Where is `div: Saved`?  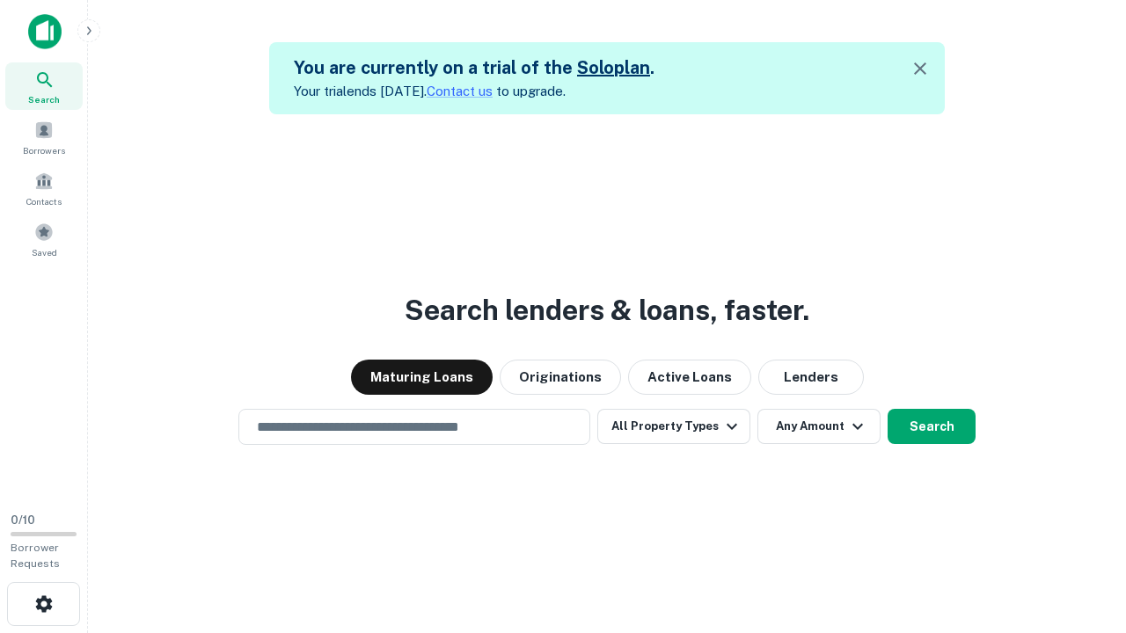 div: Saved is located at coordinates (44, 239).